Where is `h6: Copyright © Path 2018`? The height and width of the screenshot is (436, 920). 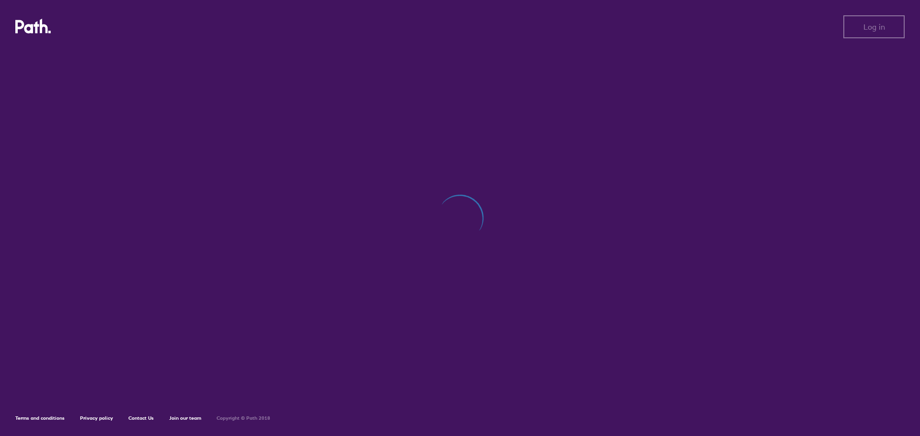
h6: Copyright © Path 2018 is located at coordinates (243, 419).